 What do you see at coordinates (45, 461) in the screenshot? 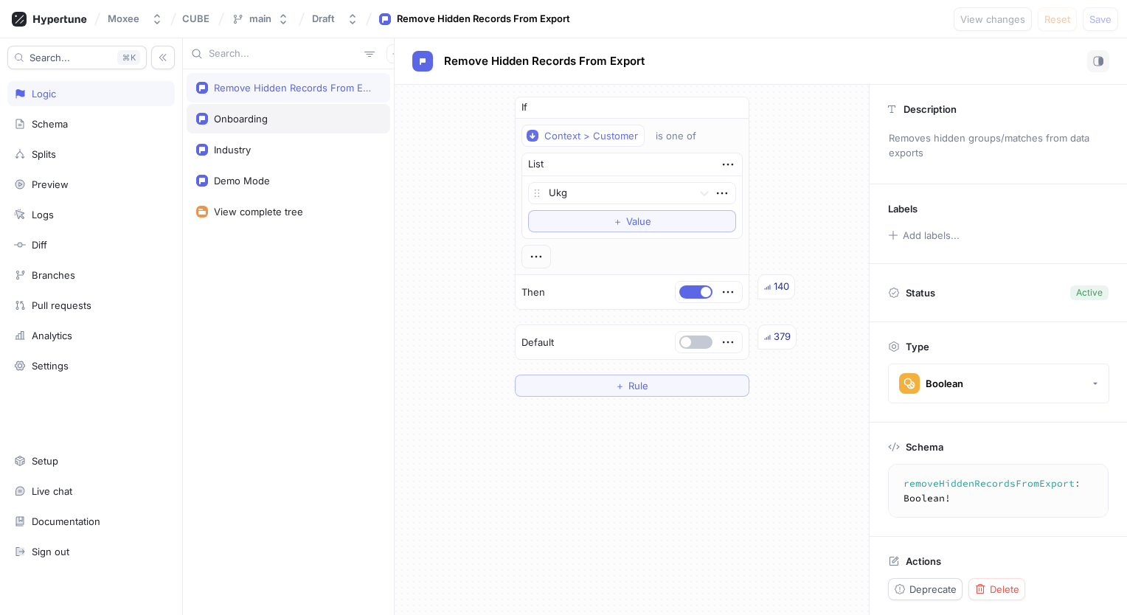
I see `div: Setup` at bounding box center [45, 461].